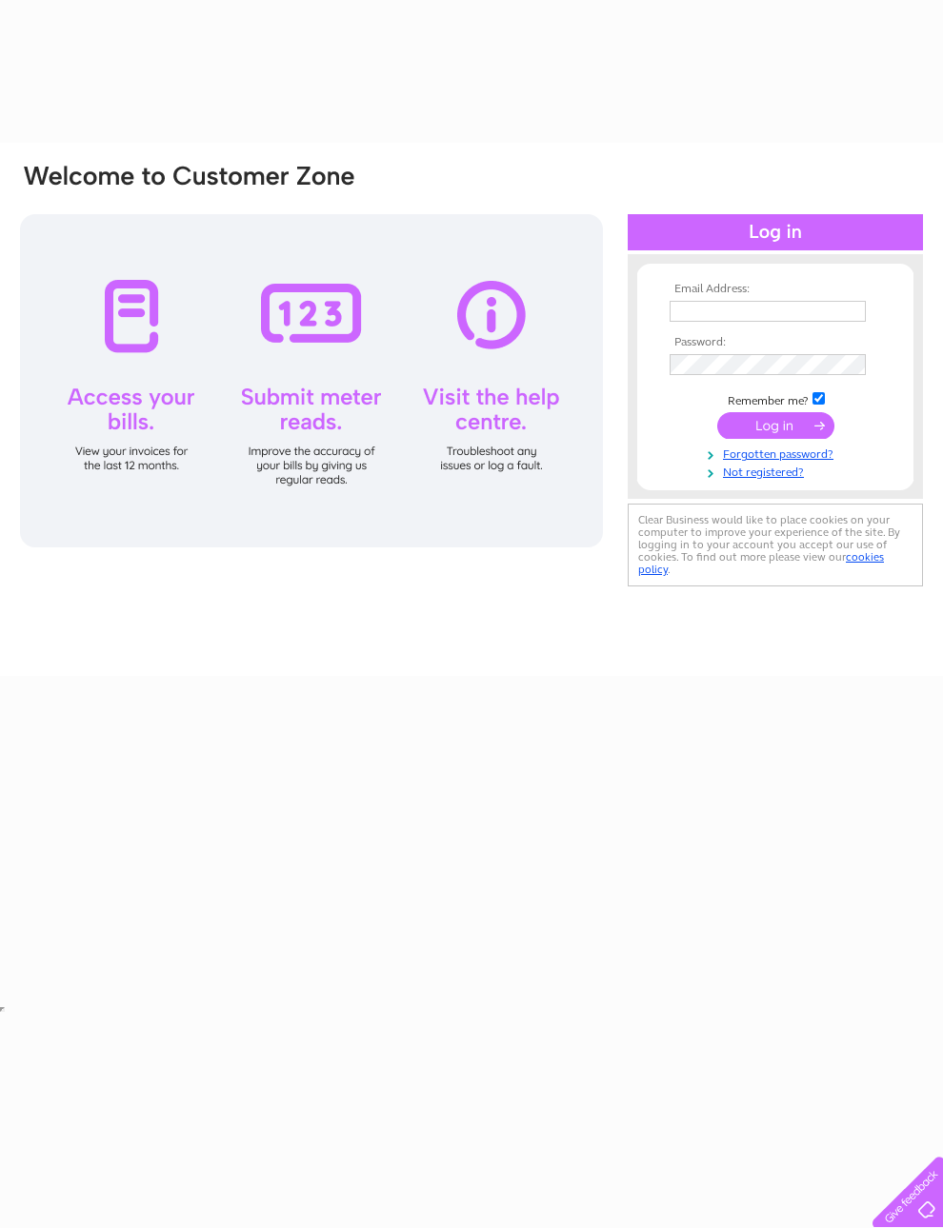 The image size is (943, 1228). I want to click on input: Submit, so click(775, 426).